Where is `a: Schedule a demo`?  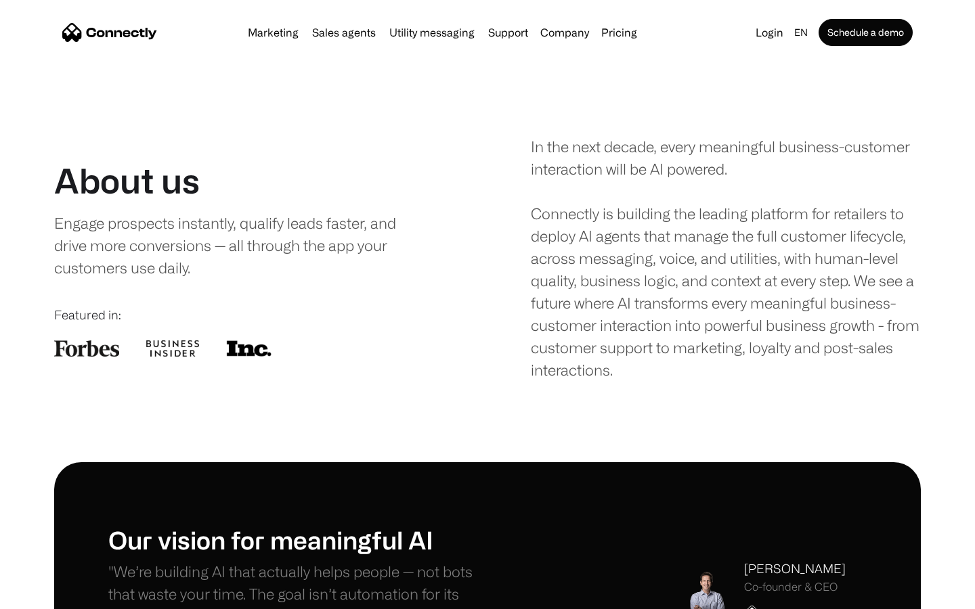
a: Schedule a demo is located at coordinates (865, 32).